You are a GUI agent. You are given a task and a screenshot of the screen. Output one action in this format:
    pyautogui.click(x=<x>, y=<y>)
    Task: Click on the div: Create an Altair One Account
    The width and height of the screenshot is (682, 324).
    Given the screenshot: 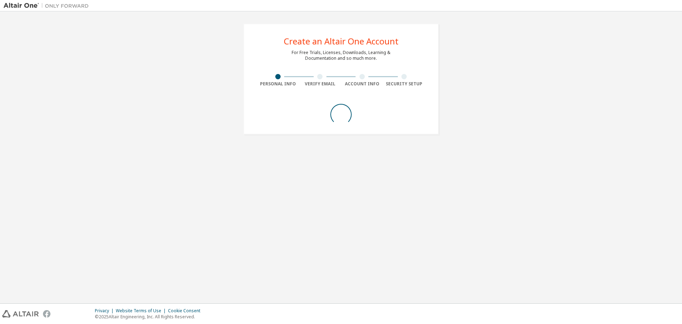 What is the action you would take?
    pyautogui.click(x=341, y=41)
    